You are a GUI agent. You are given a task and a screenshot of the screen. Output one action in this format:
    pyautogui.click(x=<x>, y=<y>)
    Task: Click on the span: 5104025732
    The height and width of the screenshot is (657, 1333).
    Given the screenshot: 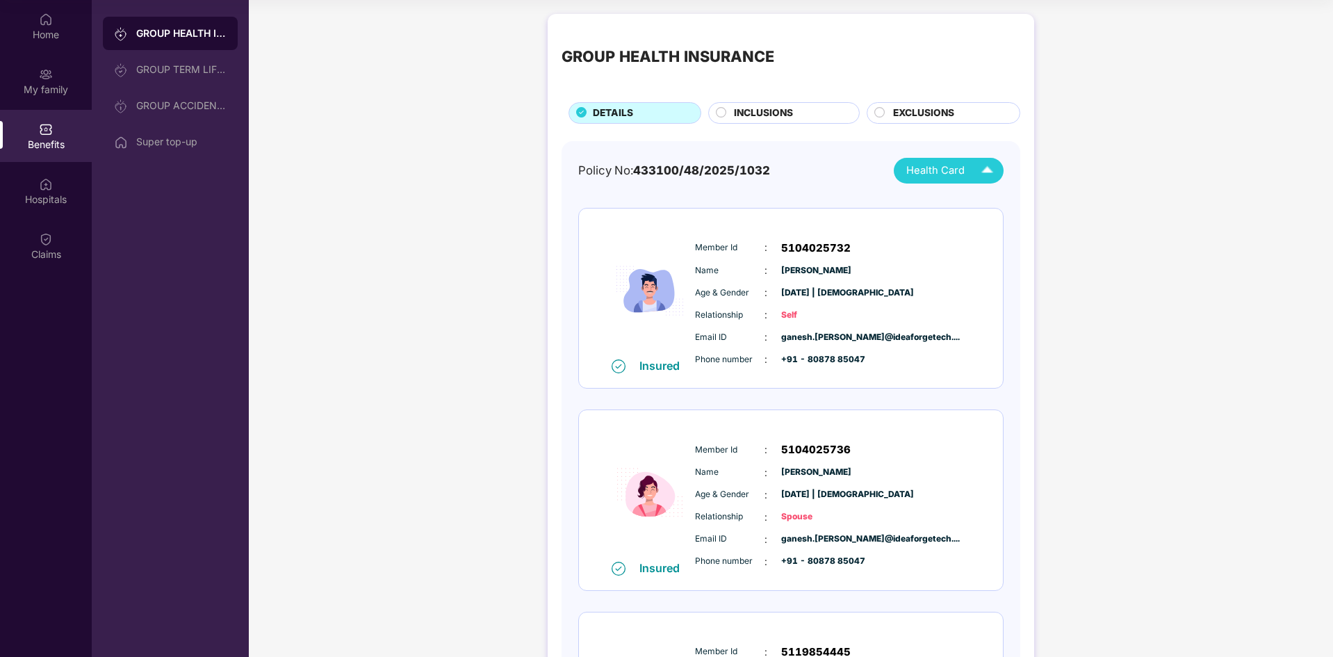 What is the action you would take?
    pyautogui.click(x=816, y=248)
    